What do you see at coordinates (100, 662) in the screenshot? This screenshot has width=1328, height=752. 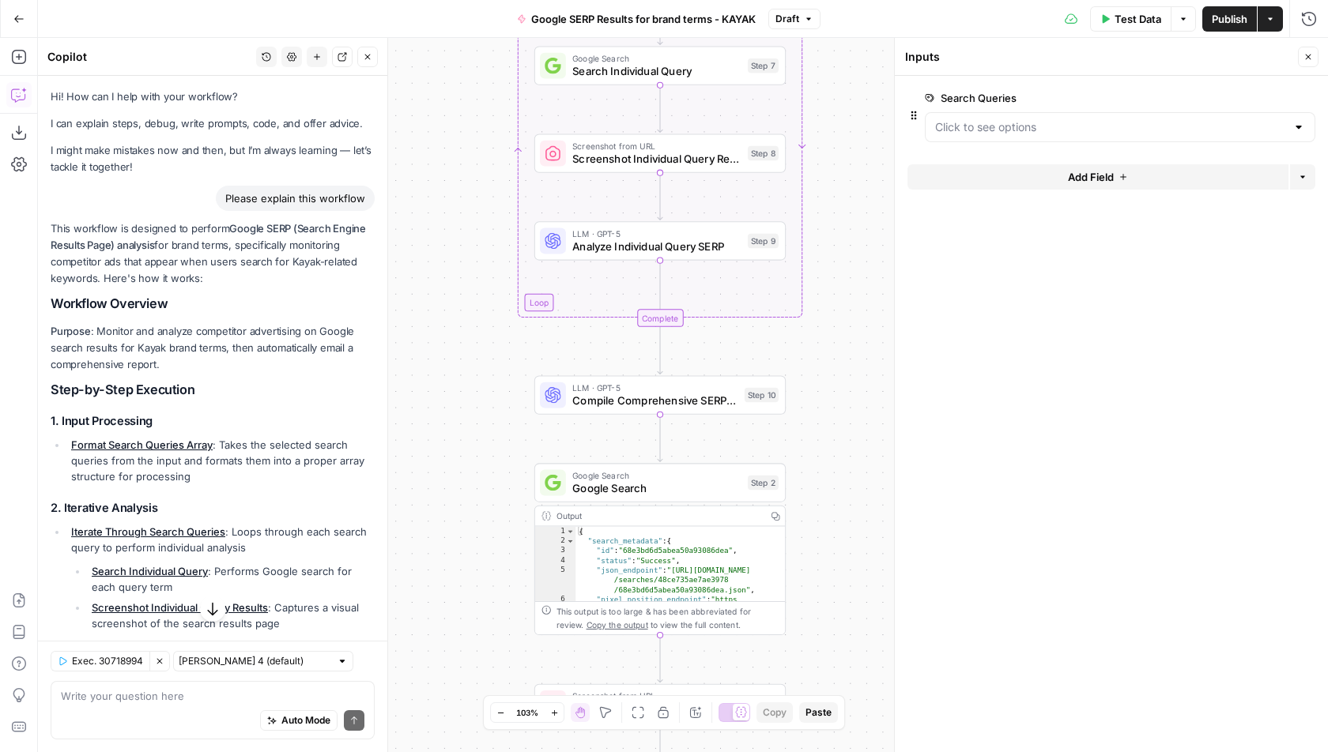 I see `button: Exec. 30718994` at bounding box center [100, 662].